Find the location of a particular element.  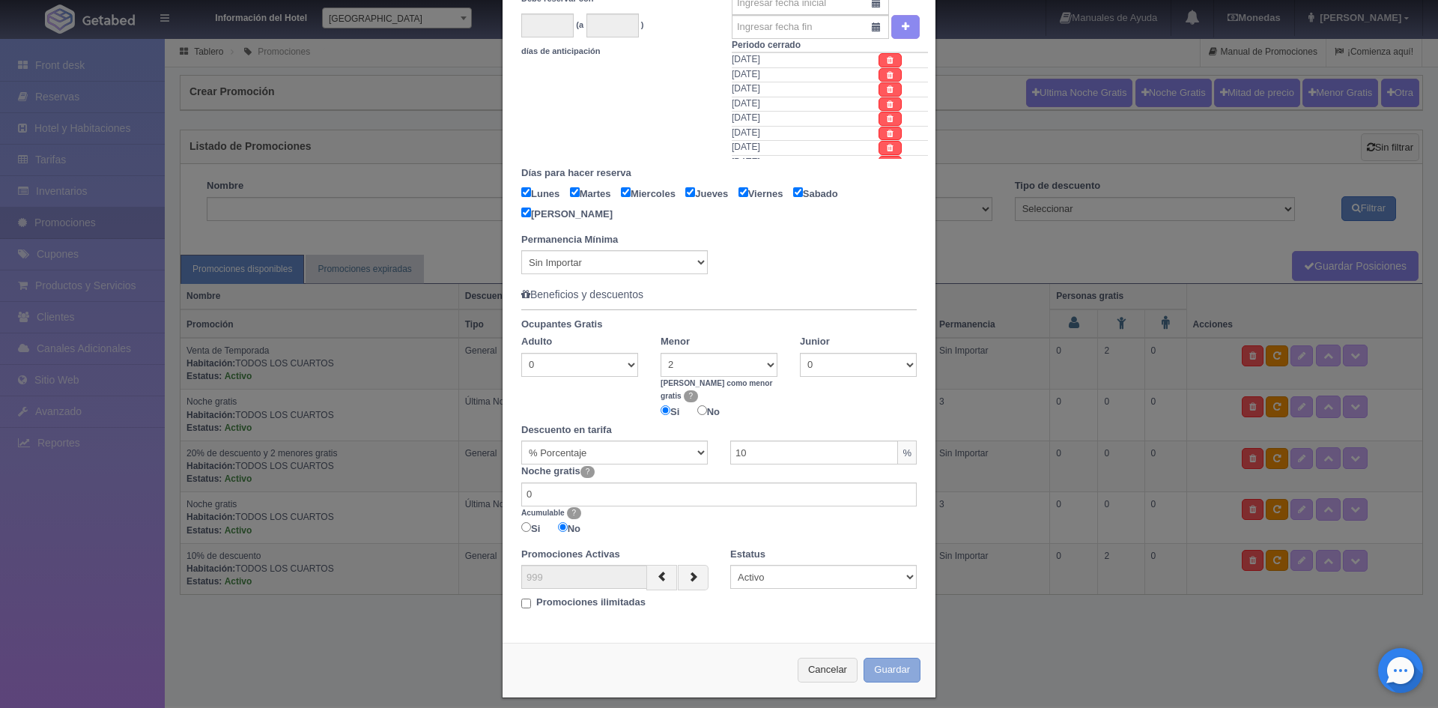

label: Ocupantes Gratis is located at coordinates (719, 324).